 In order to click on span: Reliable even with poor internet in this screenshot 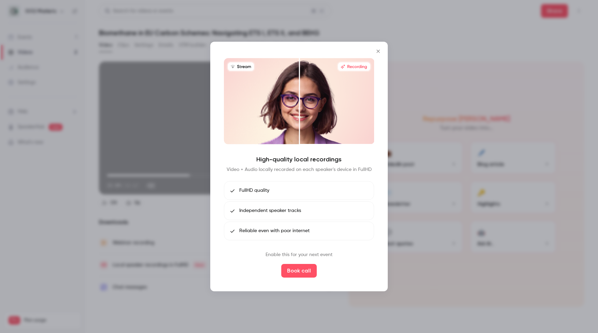, I will do `click(275, 230)`.